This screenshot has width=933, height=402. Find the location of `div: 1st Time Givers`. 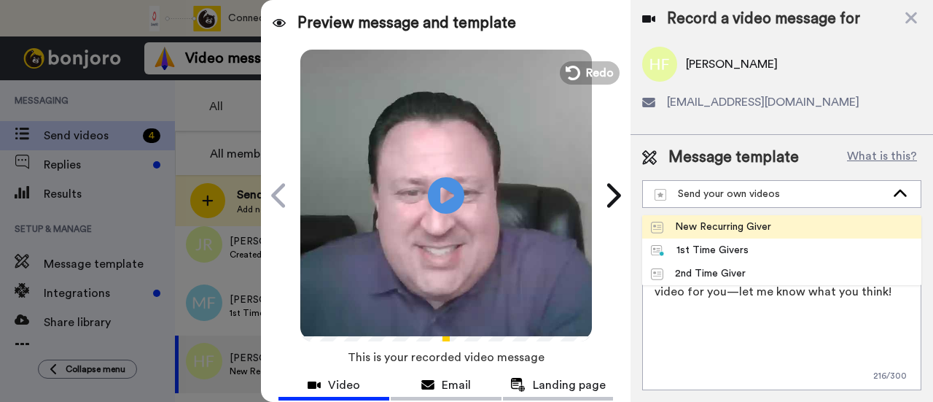

div: 1st Time Givers is located at coordinates (700, 250).